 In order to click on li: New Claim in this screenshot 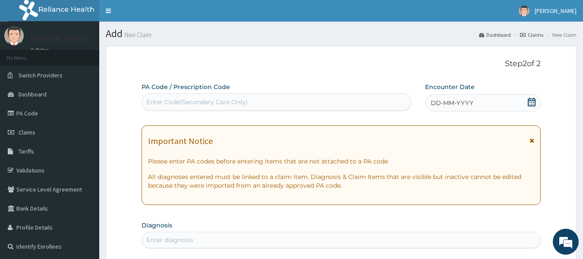, I will do `click(560, 35)`.